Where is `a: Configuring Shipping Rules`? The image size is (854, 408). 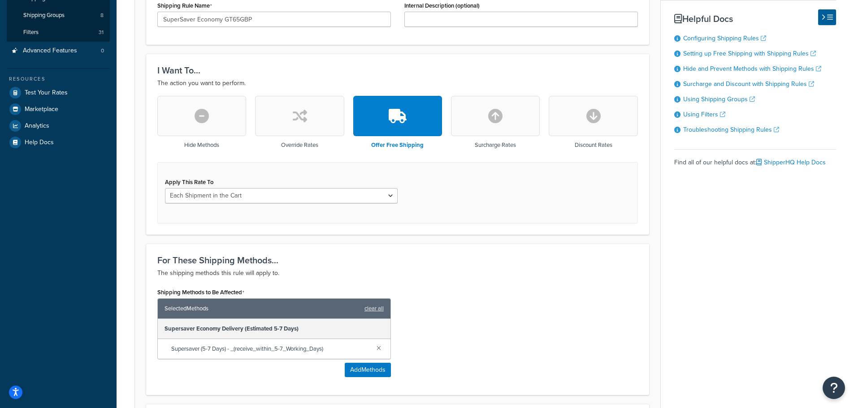 a: Configuring Shipping Rules is located at coordinates (725, 38).